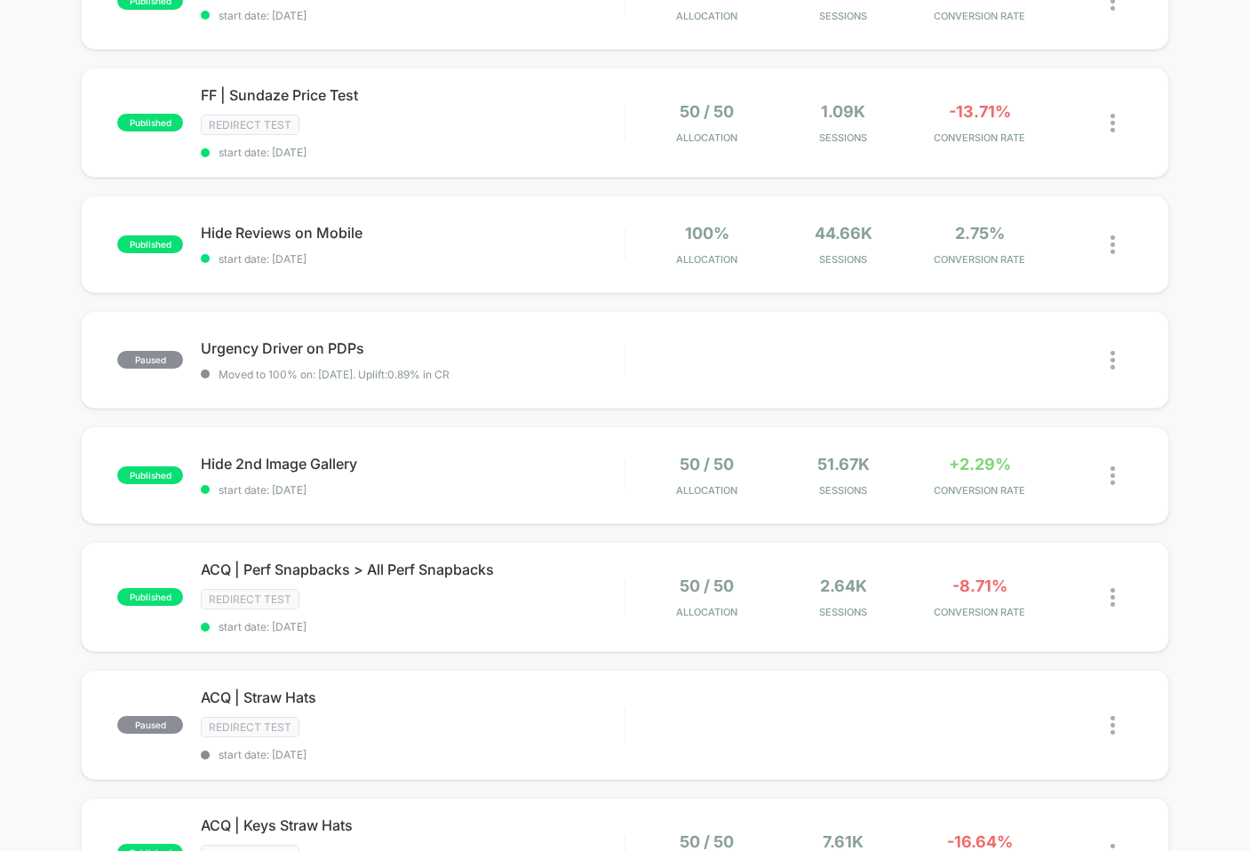 The width and height of the screenshot is (1250, 851). I want to click on span: -8.71%, so click(980, 585).